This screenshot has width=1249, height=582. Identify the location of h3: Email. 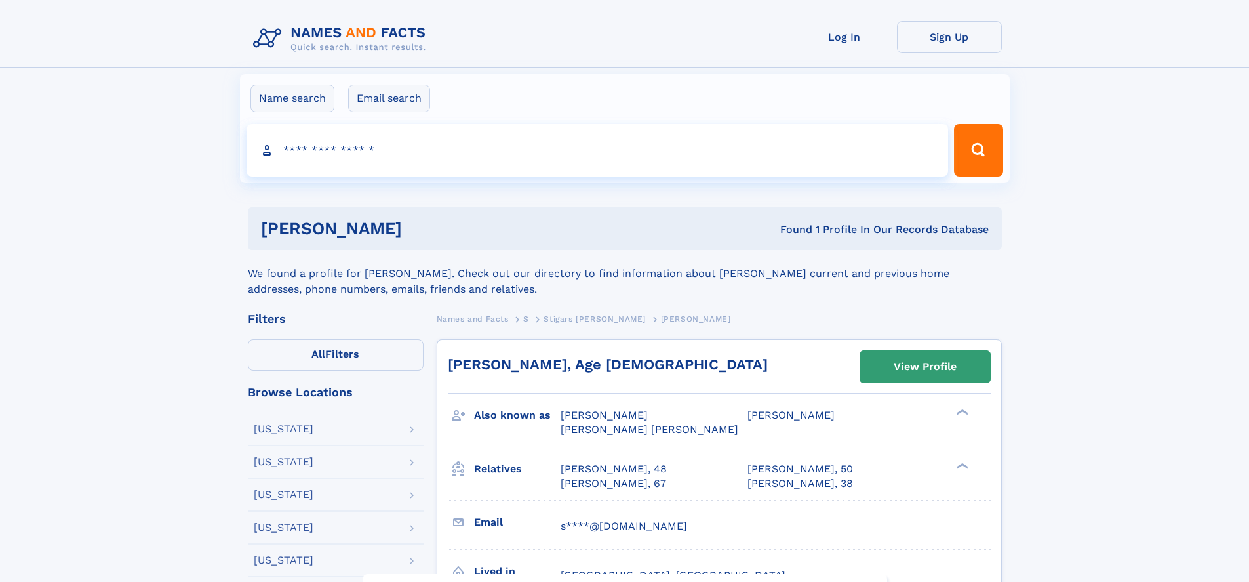
(517, 522).